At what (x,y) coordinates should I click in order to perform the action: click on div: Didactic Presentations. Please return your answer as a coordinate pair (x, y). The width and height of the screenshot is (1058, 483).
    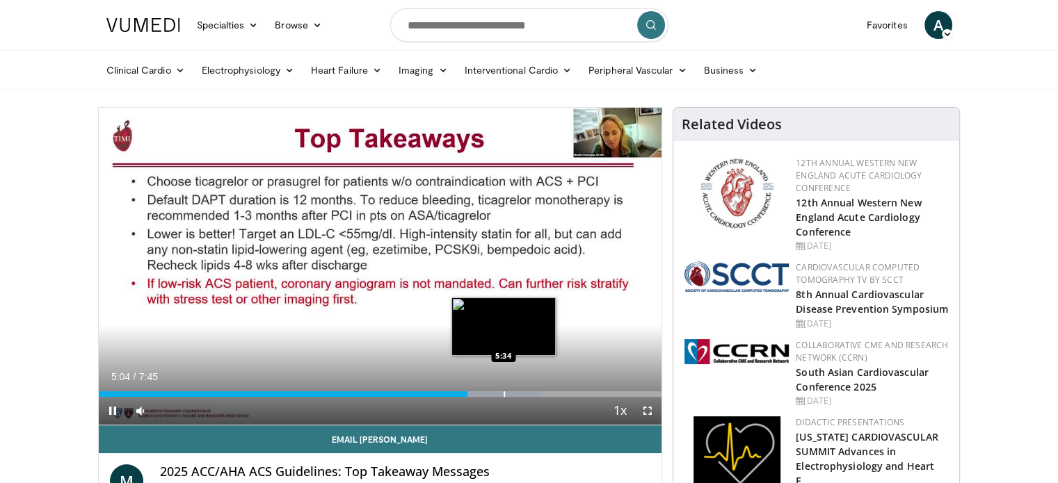
    Looking at the image, I should click on (872, 423).